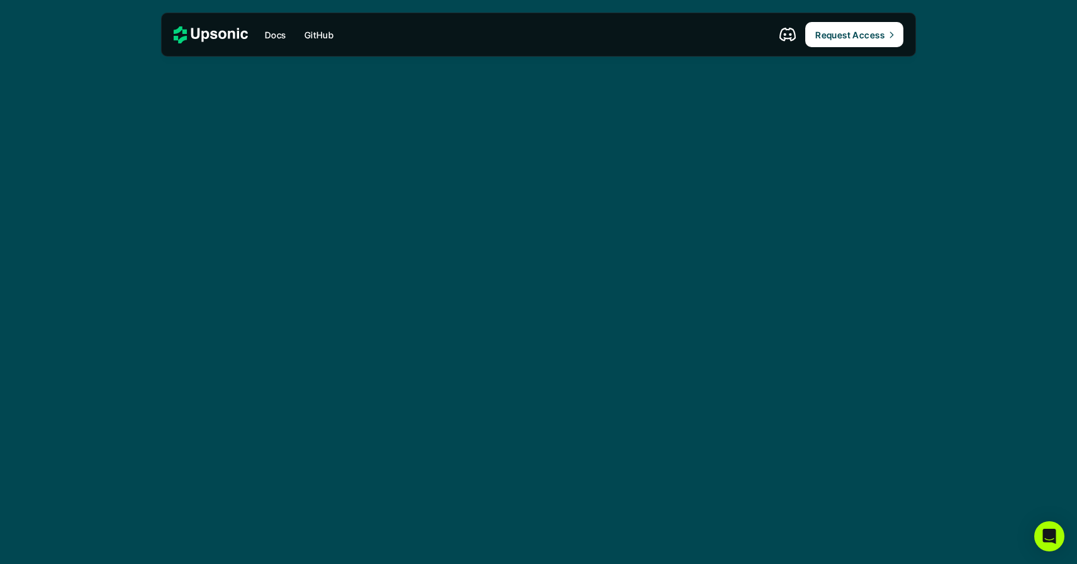  Describe the element at coordinates (850, 35) in the screenshot. I see `p: Request Access` at that location.